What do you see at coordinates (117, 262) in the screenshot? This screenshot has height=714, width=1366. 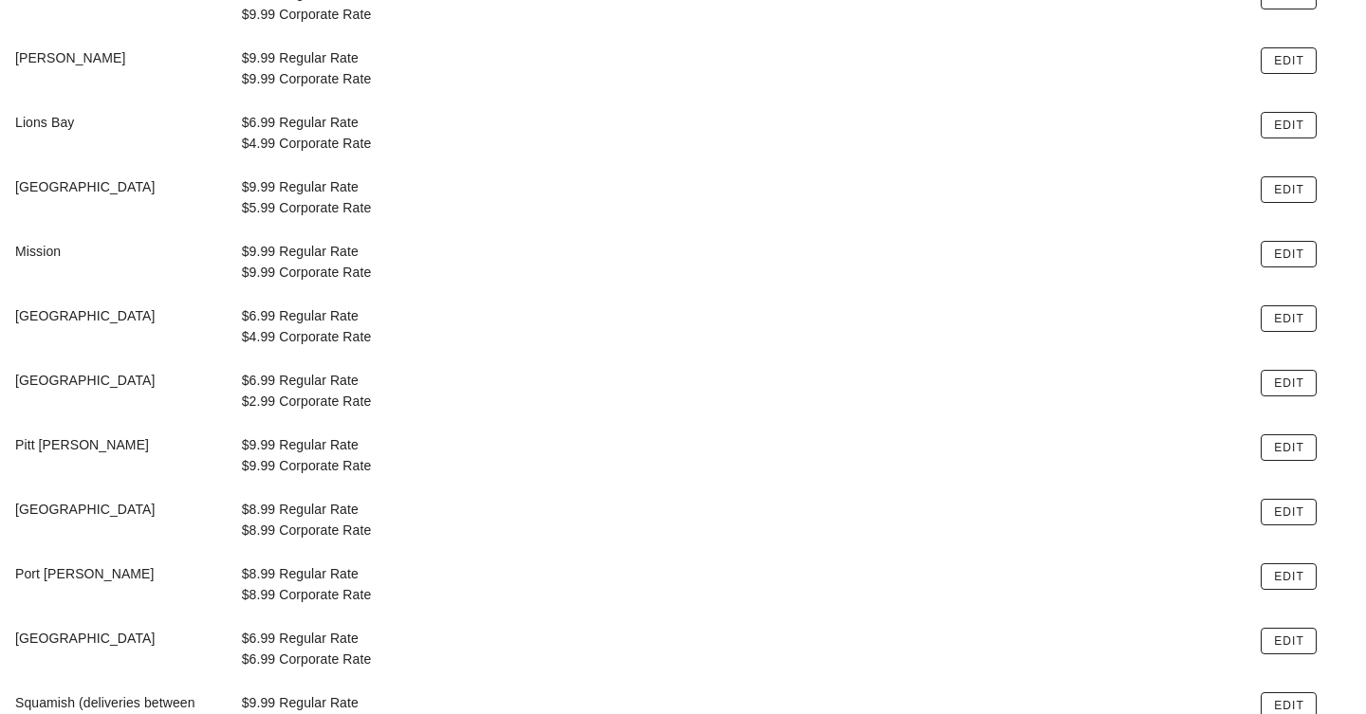 I see `div: Mission` at bounding box center [117, 262].